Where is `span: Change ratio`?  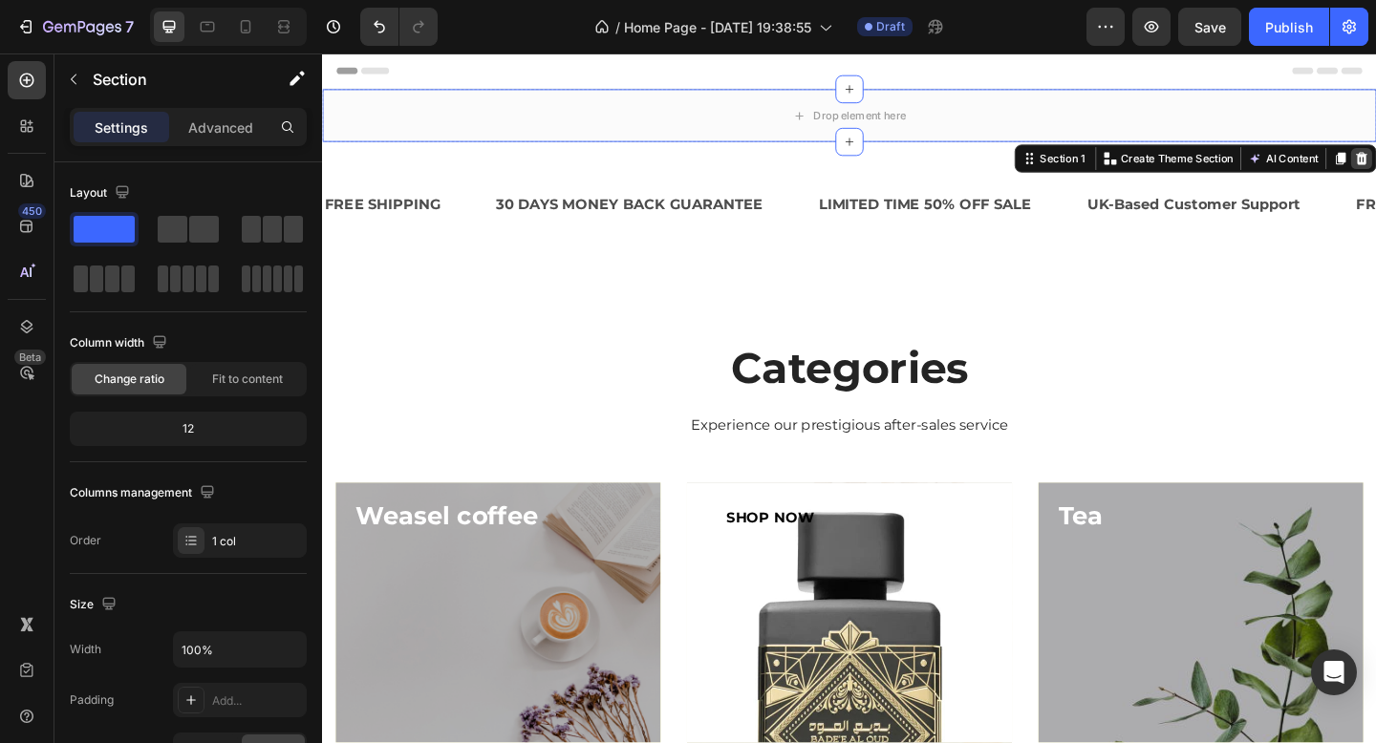 span: Change ratio is located at coordinates (129, 379).